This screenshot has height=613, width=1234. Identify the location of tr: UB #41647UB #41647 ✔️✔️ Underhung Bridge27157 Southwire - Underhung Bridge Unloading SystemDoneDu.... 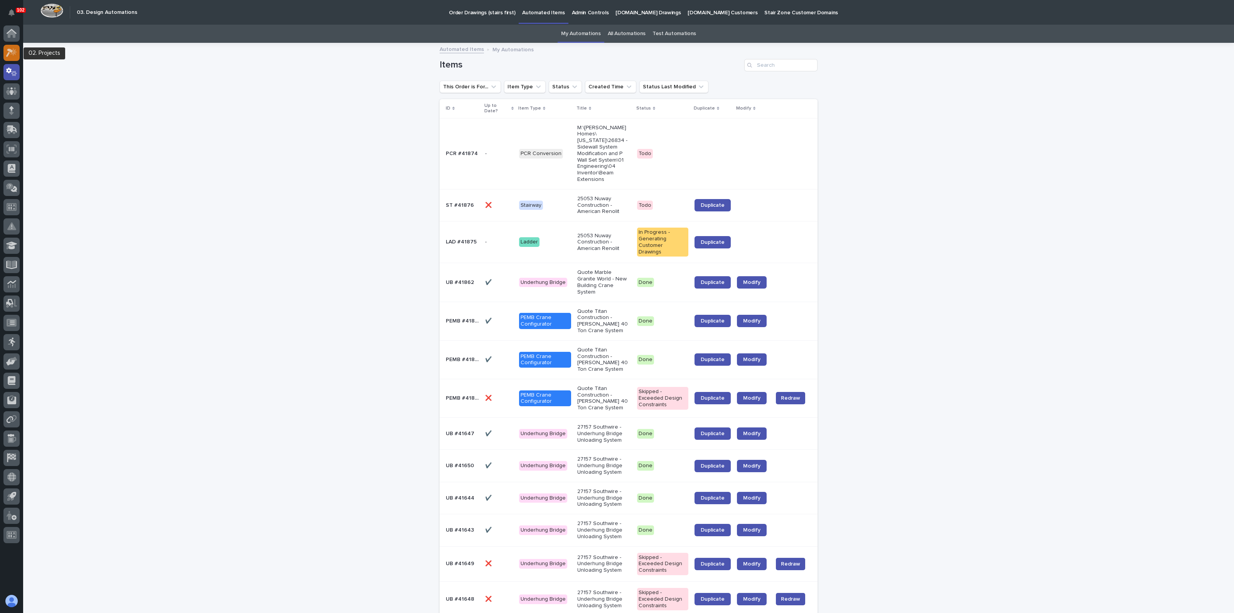
(628, 433).